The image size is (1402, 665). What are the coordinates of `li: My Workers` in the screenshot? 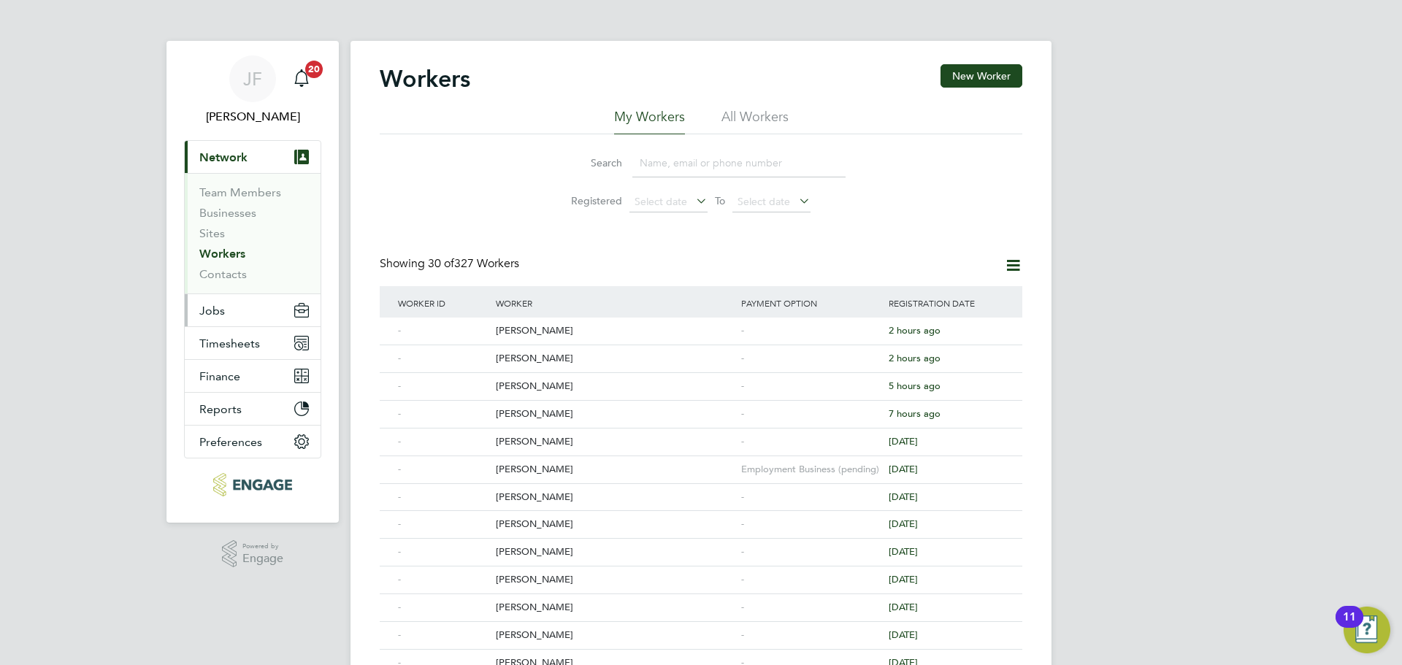 It's located at (649, 121).